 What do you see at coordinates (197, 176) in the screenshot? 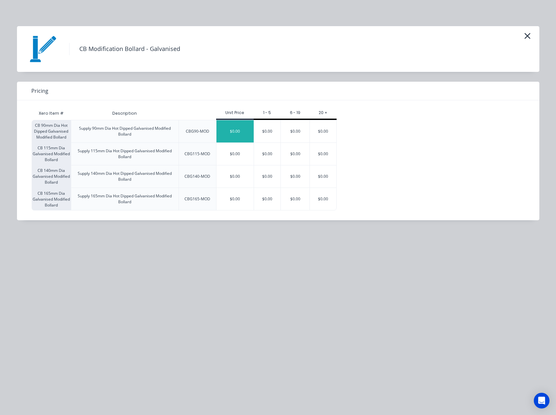
I see `div: CBG140-MOD` at bounding box center [197, 176].